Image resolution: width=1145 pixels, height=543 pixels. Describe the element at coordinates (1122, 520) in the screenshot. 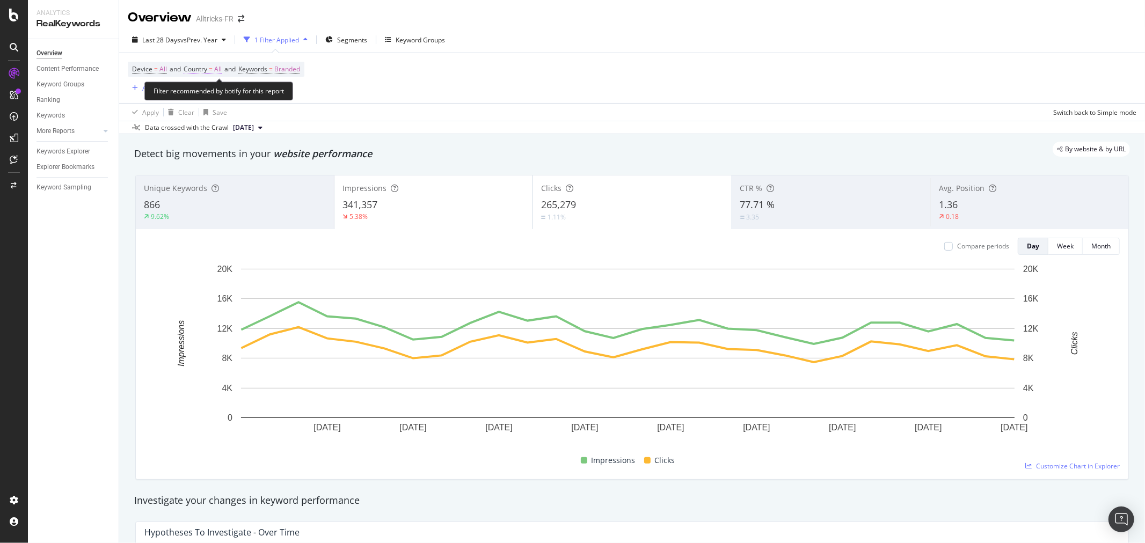

I see `div: Open Intercom Messenger` at that location.